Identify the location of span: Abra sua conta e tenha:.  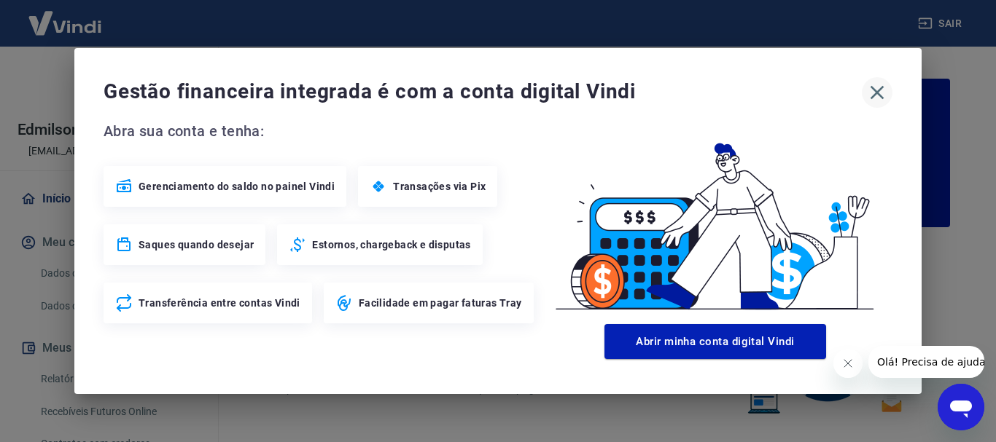
(321, 131).